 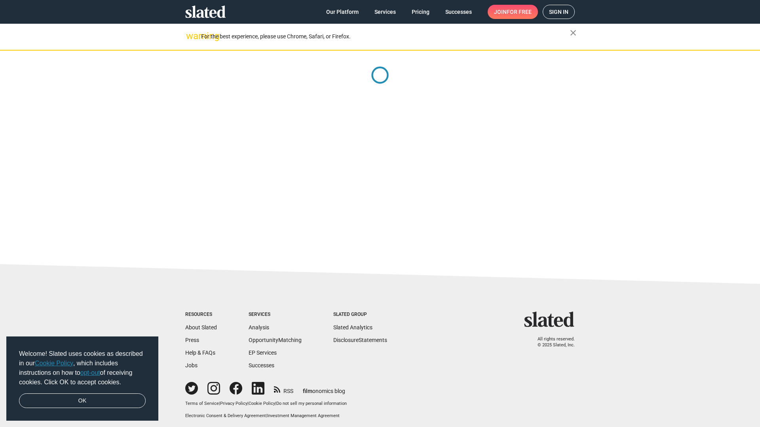 I want to click on span: Our Platform, so click(x=342, y=12).